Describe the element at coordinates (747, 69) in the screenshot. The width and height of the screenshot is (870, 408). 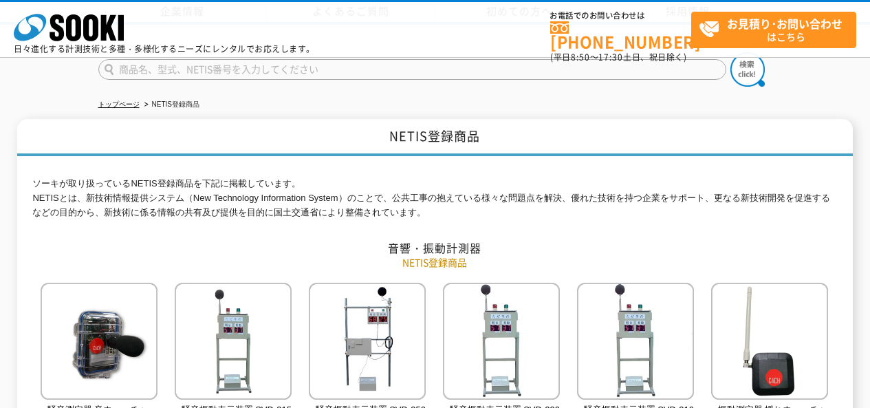
I see `img: btn_search.png` at that location.